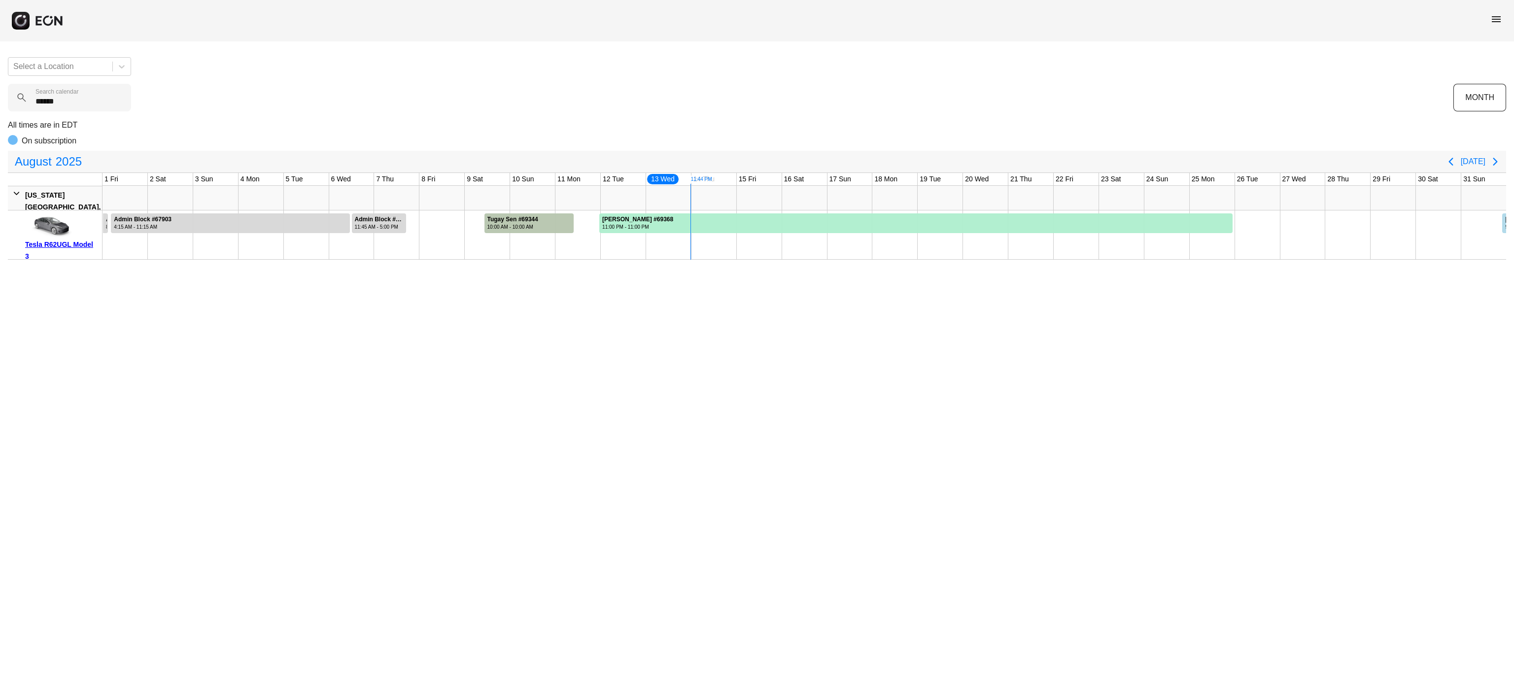 The image size is (1514, 685). What do you see at coordinates (106, 219) in the screenshot?
I see `div: Admin Block #67719` at bounding box center [106, 219].